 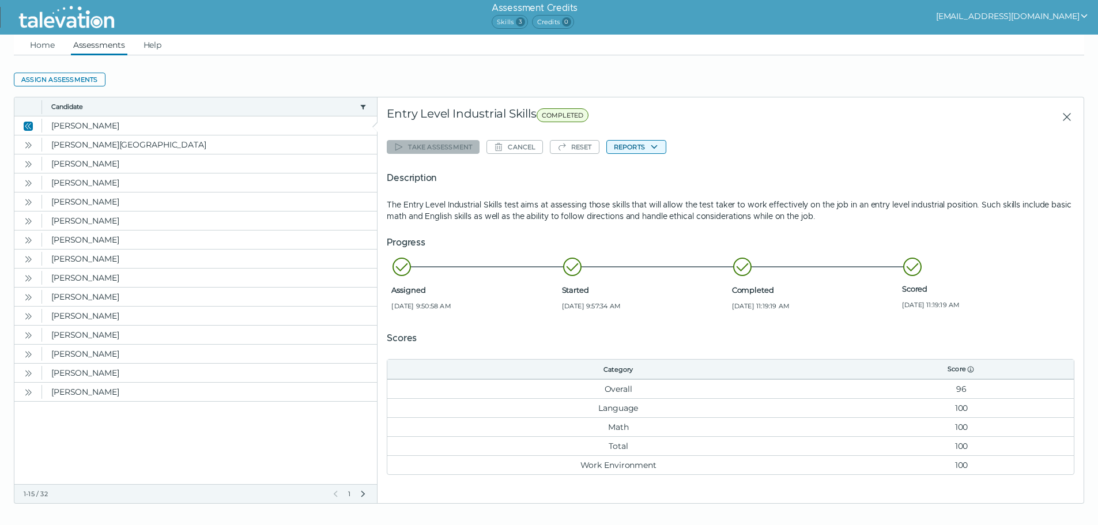 I want to click on th: Score, so click(x=962, y=370).